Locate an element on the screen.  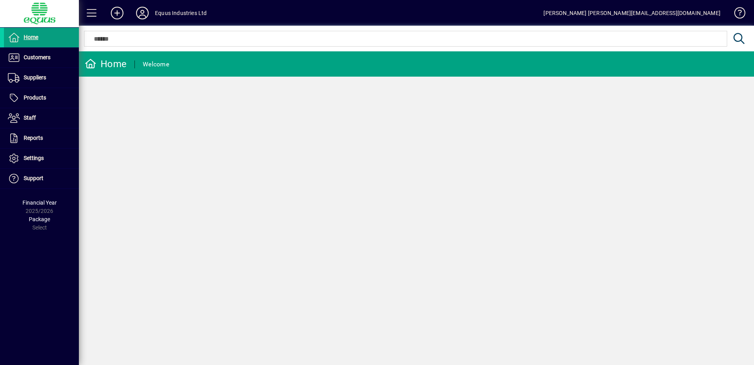
span: Products is located at coordinates (35, 97).